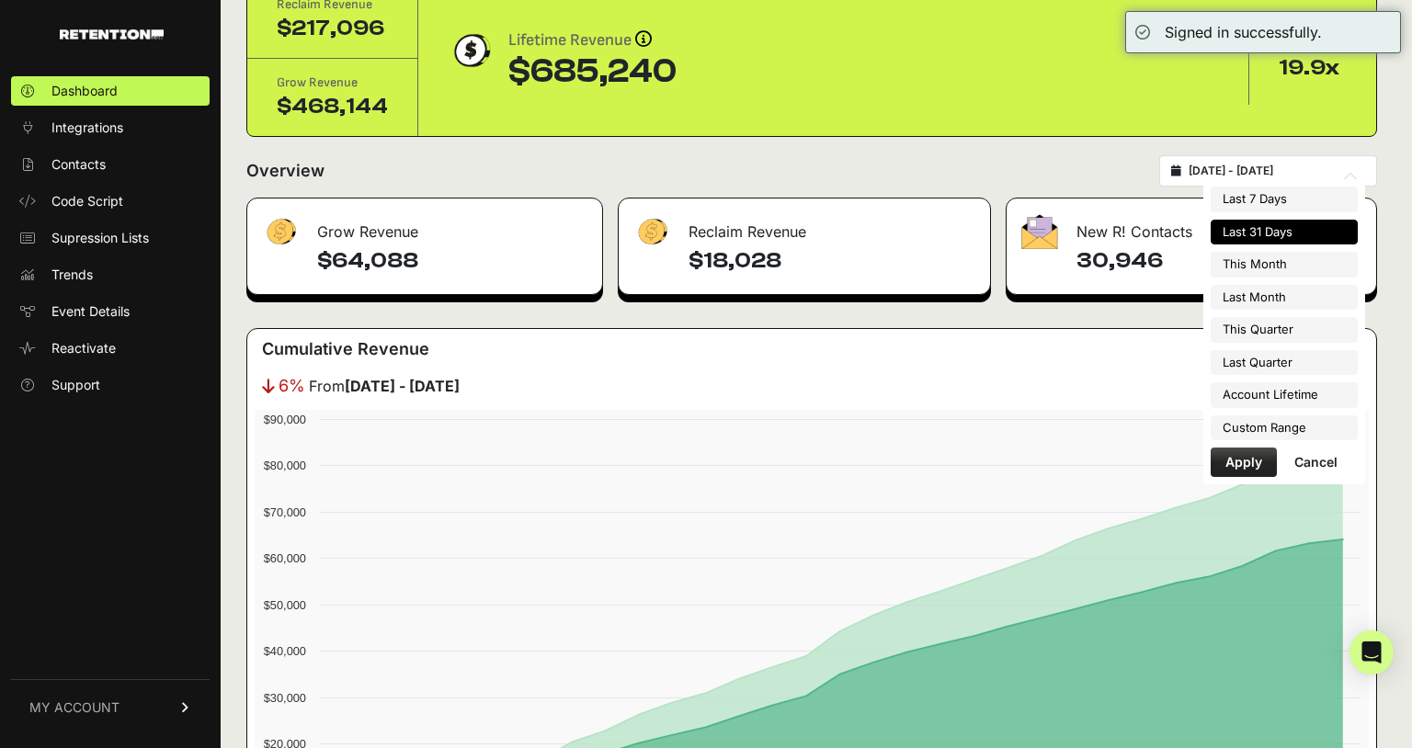 The height and width of the screenshot is (748, 1412). Describe the element at coordinates (1284, 395) in the screenshot. I see `li: Account Lifetime` at that location.